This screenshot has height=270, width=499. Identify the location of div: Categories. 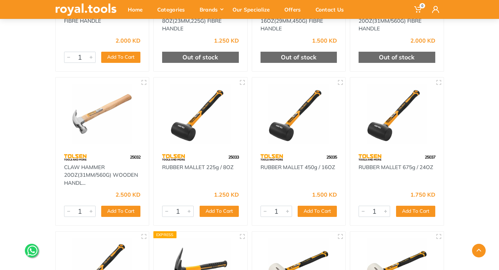
(173, 9).